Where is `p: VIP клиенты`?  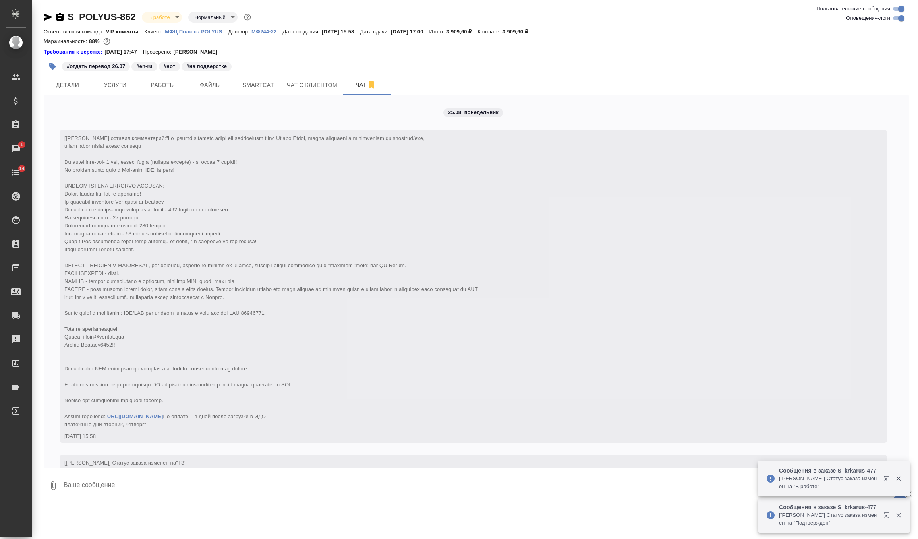 p: VIP клиенты is located at coordinates (125, 31).